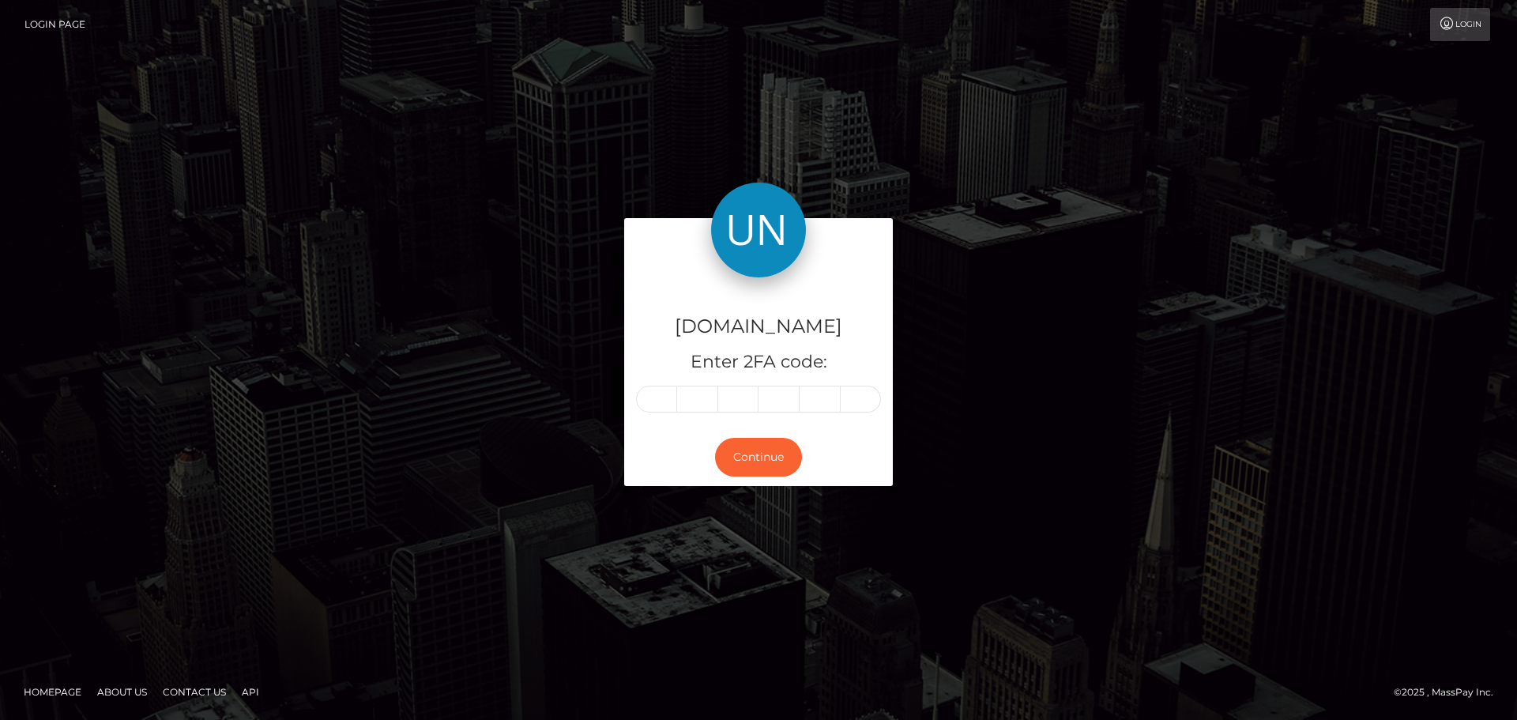 This screenshot has height=720, width=1517. Describe the element at coordinates (250, 691) in the screenshot. I see `a: API` at that location.